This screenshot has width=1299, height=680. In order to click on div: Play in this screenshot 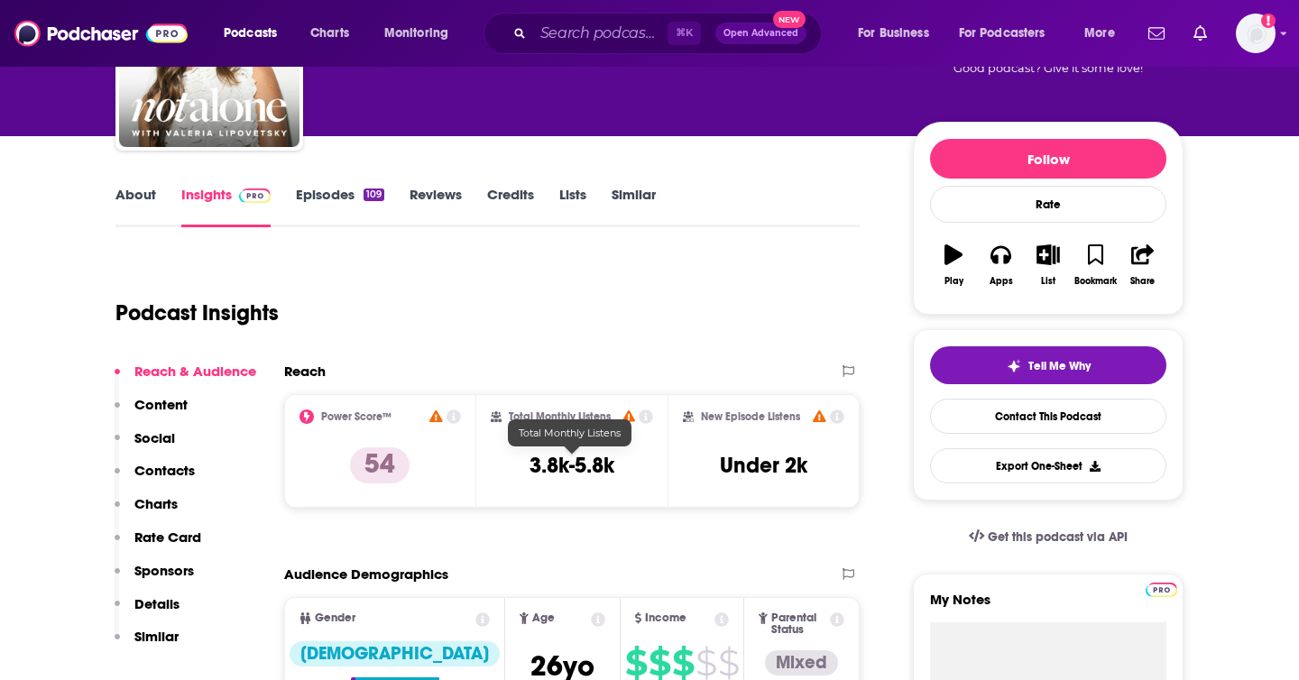, I will do `click(954, 281)`.